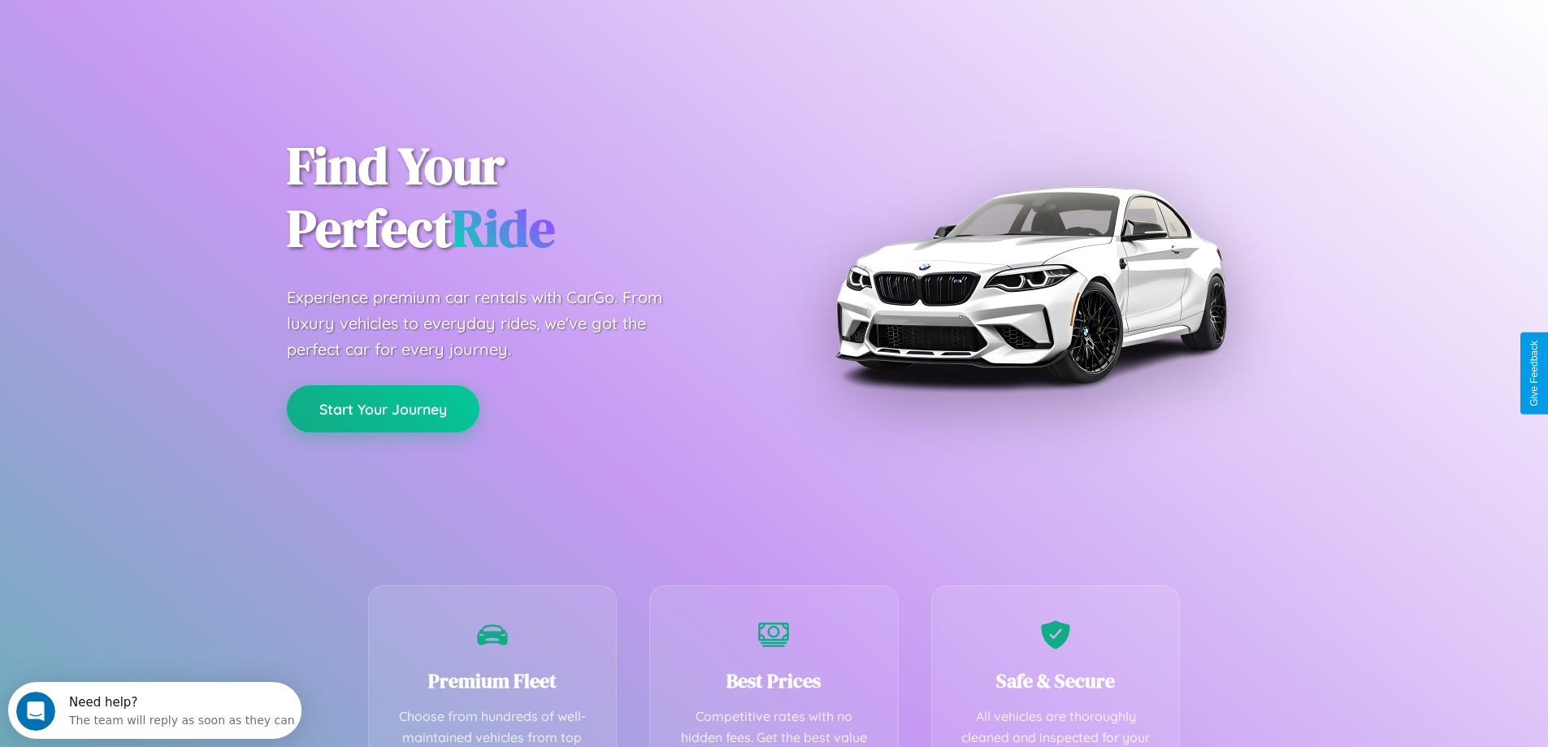  What do you see at coordinates (774, 680) in the screenshot?
I see `h3: Best Prices` at bounding box center [774, 680].